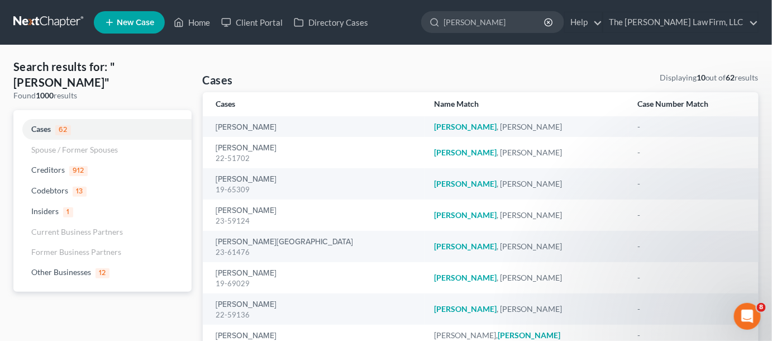 This screenshot has height=341, width=772. Describe the element at coordinates (494, 22) in the screenshot. I see `input: Search by name...` at that location.